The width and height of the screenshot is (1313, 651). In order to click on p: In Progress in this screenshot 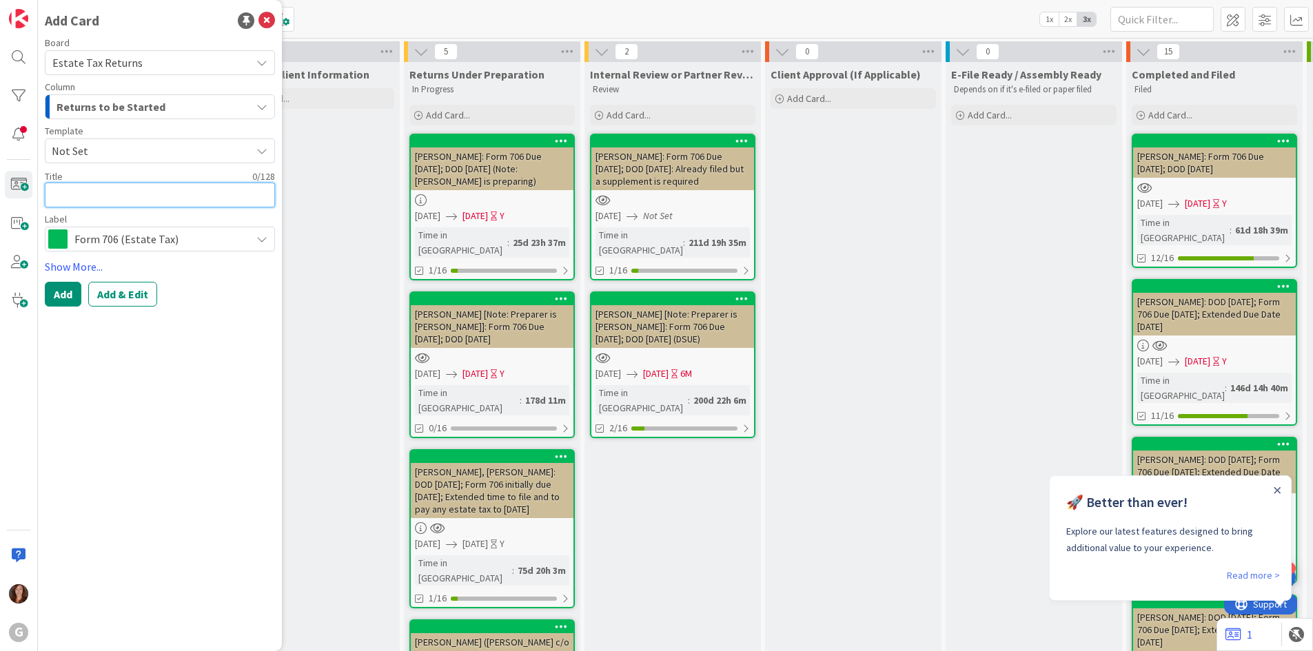, I will do `click(492, 90)`.